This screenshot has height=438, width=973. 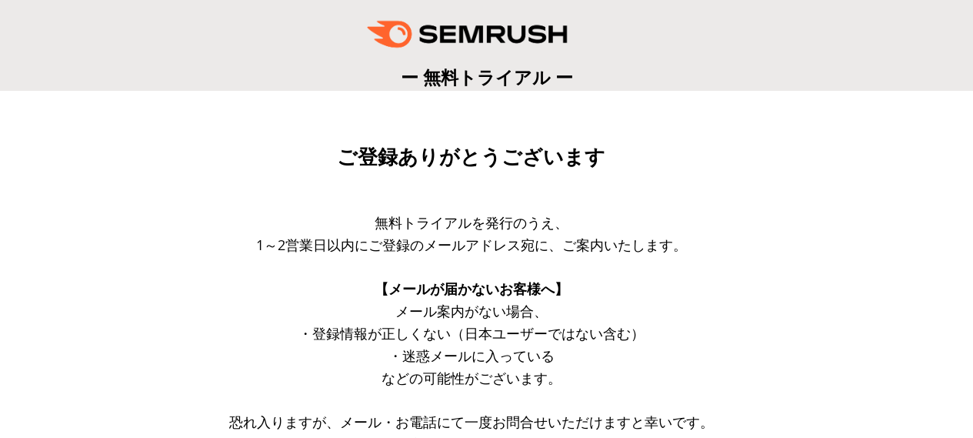 What do you see at coordinates (472, 422) in the screenshot?
I see `span: 恐れ入りますが、メール・お電話にて一度お問合せいただけますと幸いです。` at bounding box center [472, 422].